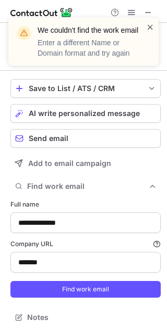 This screenshot has height=333, width=167. Describe the element at coordinates (85, 244) in the screenshot. I see `label: Company URL` at that location.